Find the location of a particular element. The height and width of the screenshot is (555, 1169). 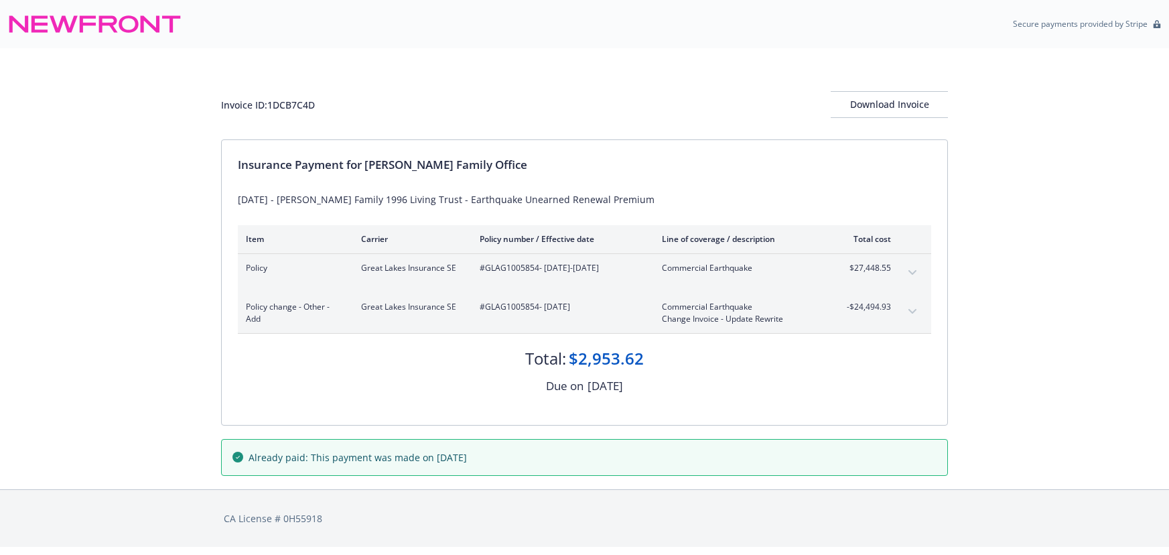

button: Download Invoice is located at coordinates (889, 104).